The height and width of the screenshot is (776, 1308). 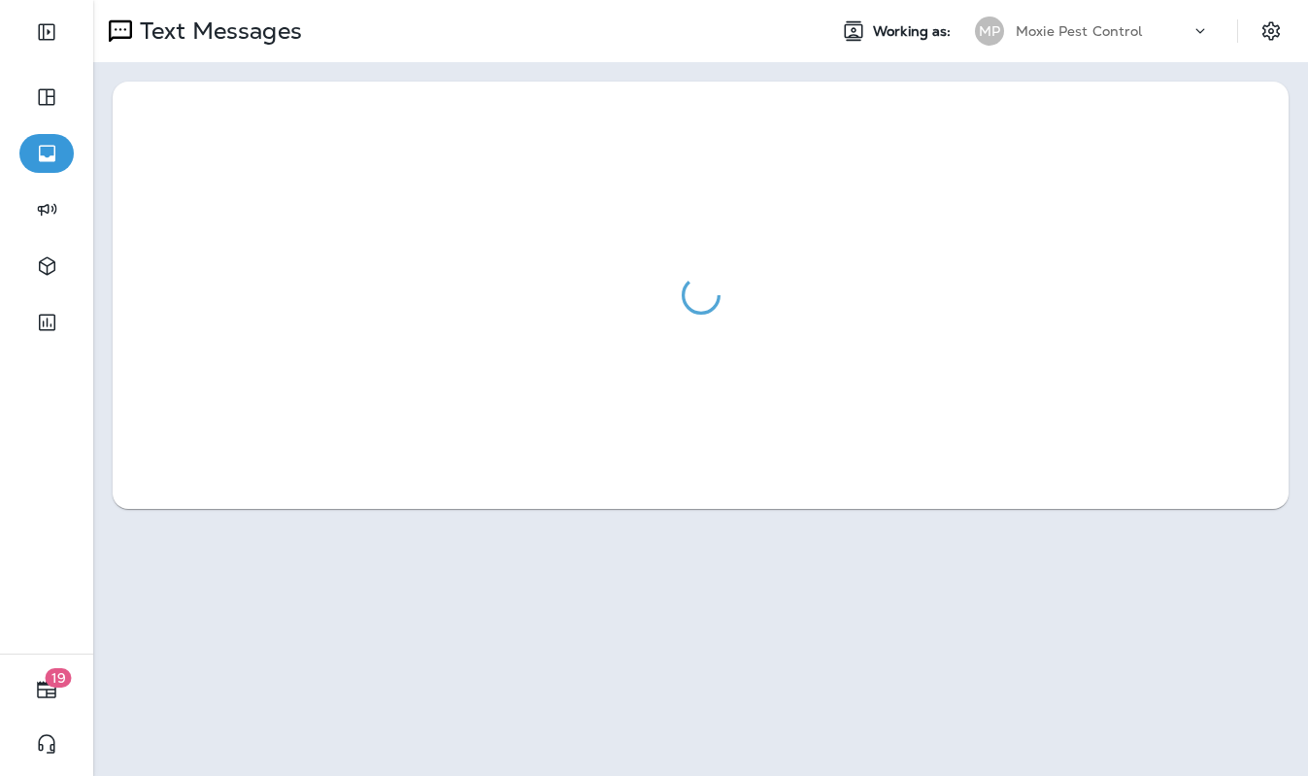 I want to click on p: Text Messages, so click(x=217, y=31).